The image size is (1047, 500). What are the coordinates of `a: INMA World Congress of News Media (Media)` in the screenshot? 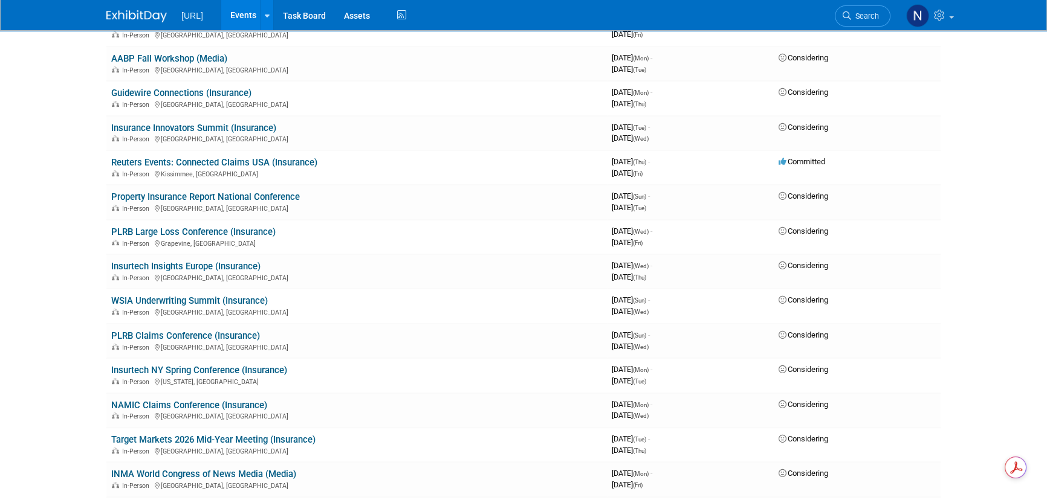 It's located at (204, 474).